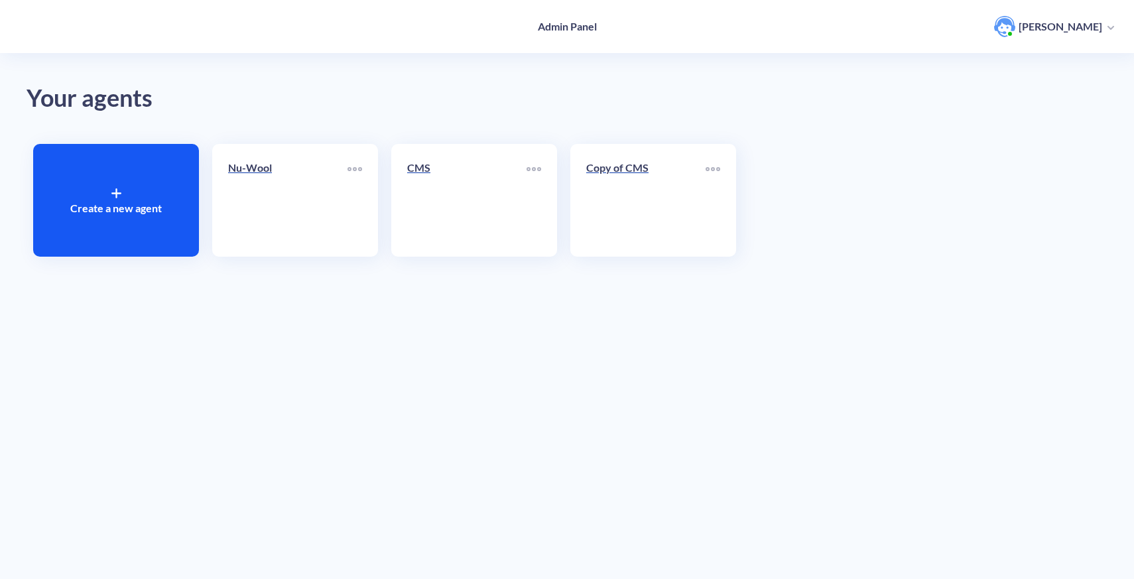 The width and height of the screenshot is (1134, 579). Describe the element at coordinates (567, 98) in the screenshot. I see `div: Your agents` at that location.